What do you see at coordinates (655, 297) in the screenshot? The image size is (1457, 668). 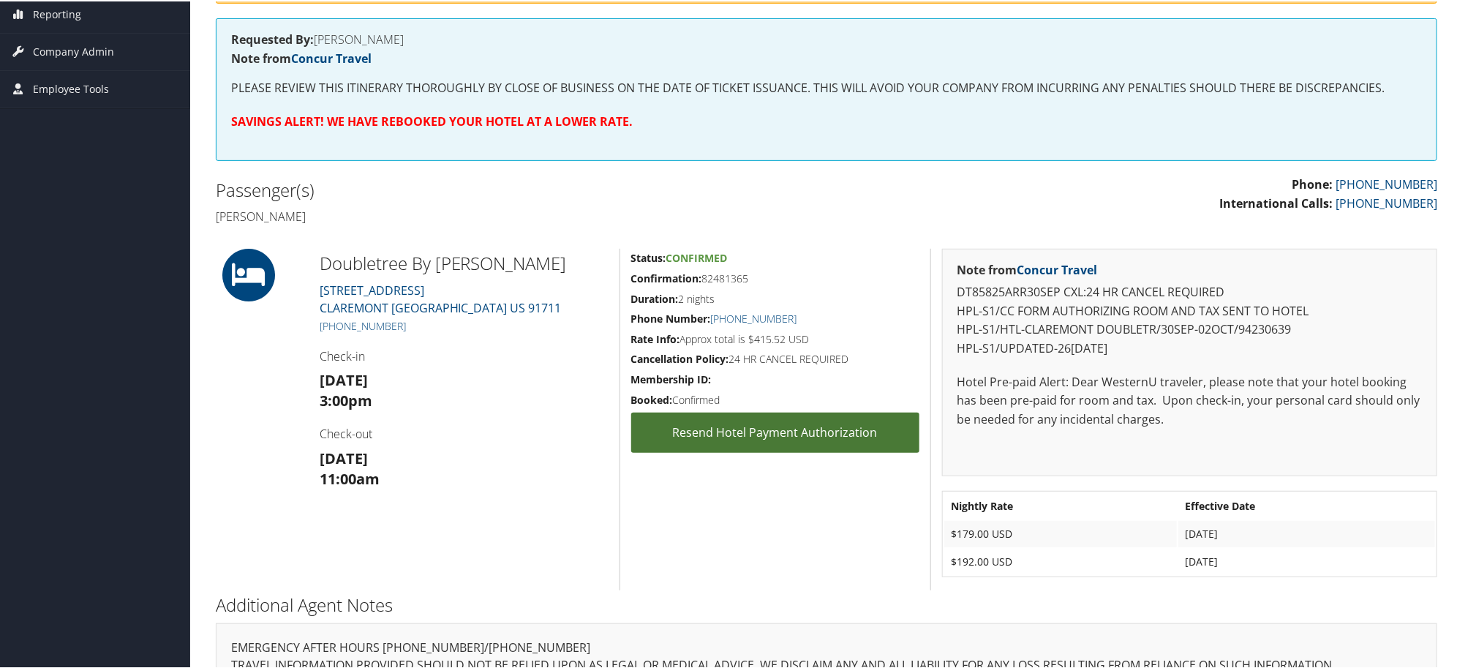 I see `strong: Duration:` at bounding box center [655, 297].